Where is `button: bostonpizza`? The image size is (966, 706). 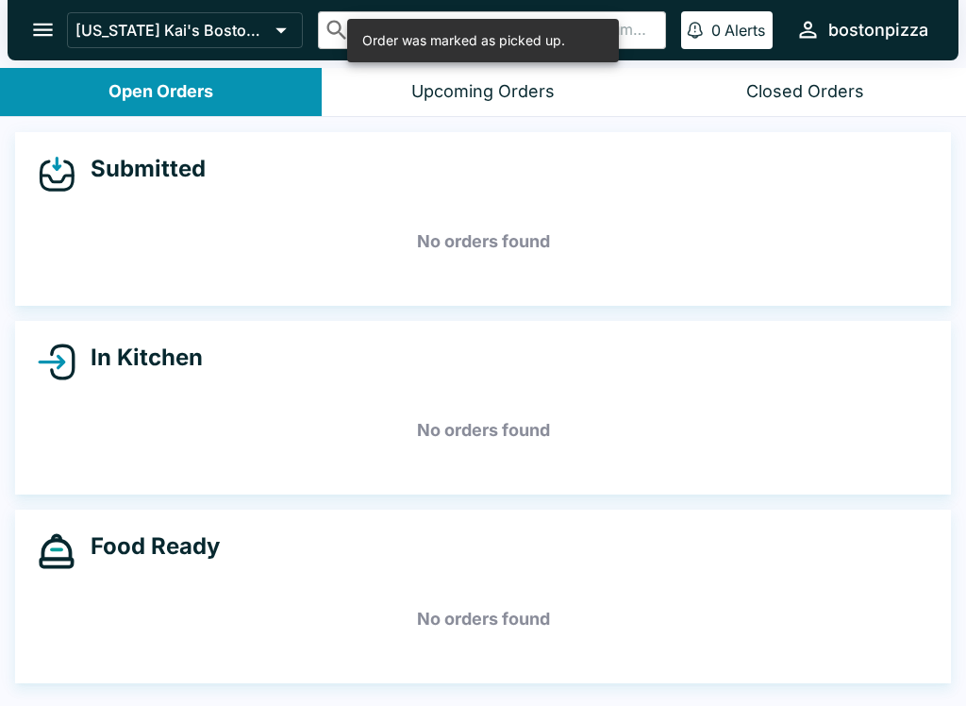 button: bostonpizza is located at coordinates (861, 29).